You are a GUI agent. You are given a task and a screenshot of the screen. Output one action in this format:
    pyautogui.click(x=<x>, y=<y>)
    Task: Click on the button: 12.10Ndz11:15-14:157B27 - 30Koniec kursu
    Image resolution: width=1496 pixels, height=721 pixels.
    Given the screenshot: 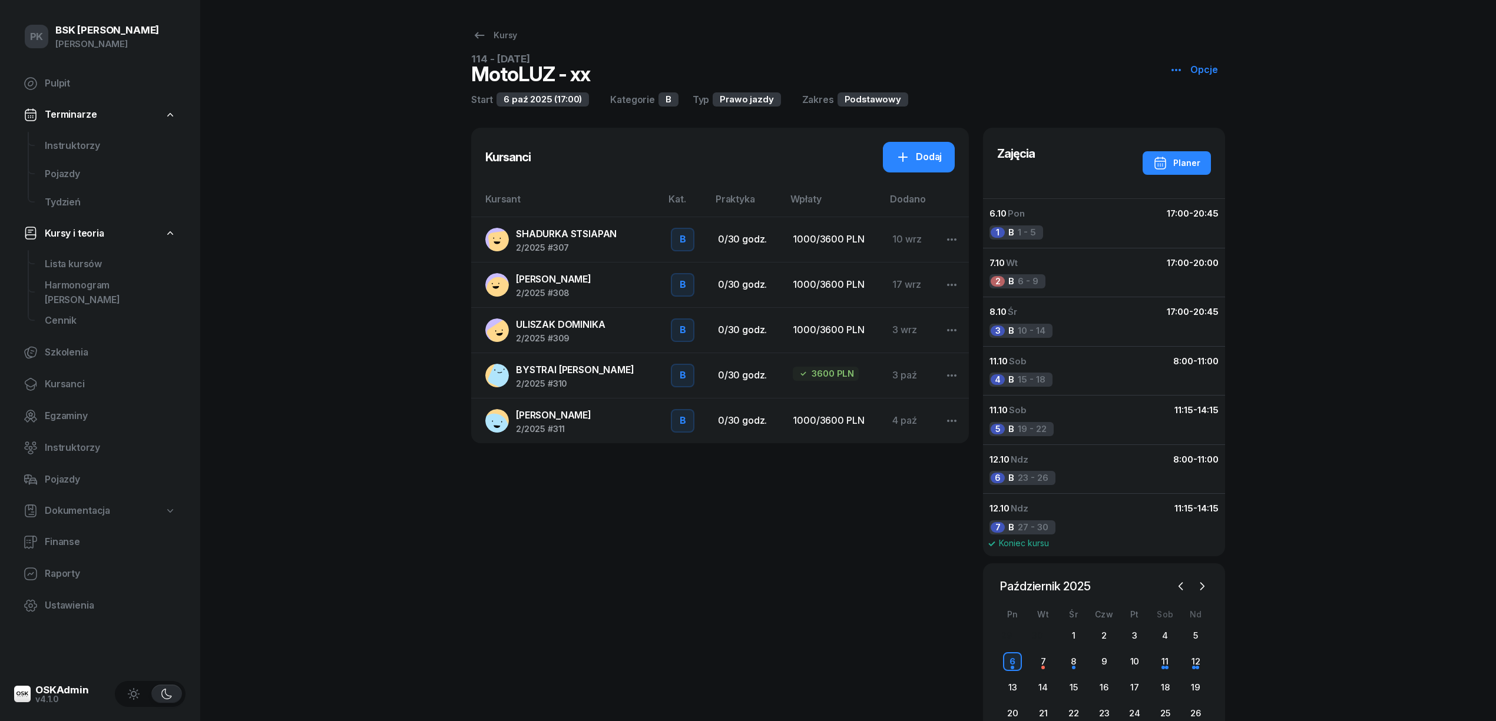 What is the action you would take?
    pyautogui.click(x=1104, y=525)
    